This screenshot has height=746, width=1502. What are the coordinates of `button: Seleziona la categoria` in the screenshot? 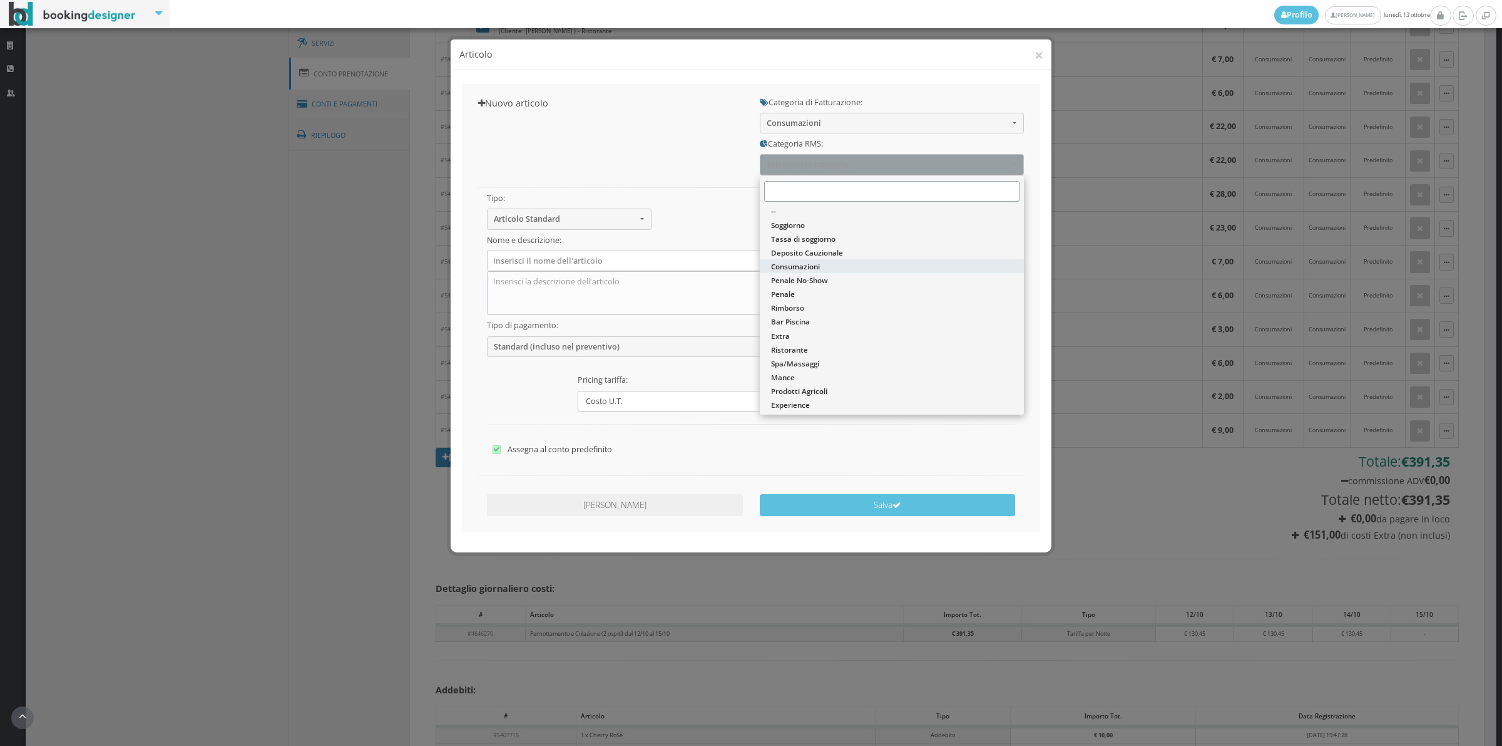 It's located at (892, 164).